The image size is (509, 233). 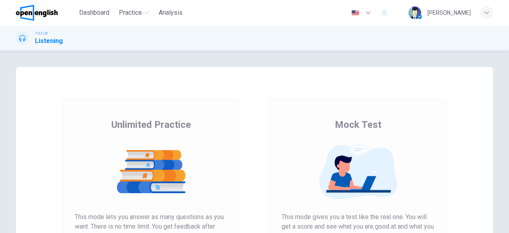 What do you see at coordinates (415, 13) in the screenshot?
I see `img: Profile picture` at bounding box center [415, 13].